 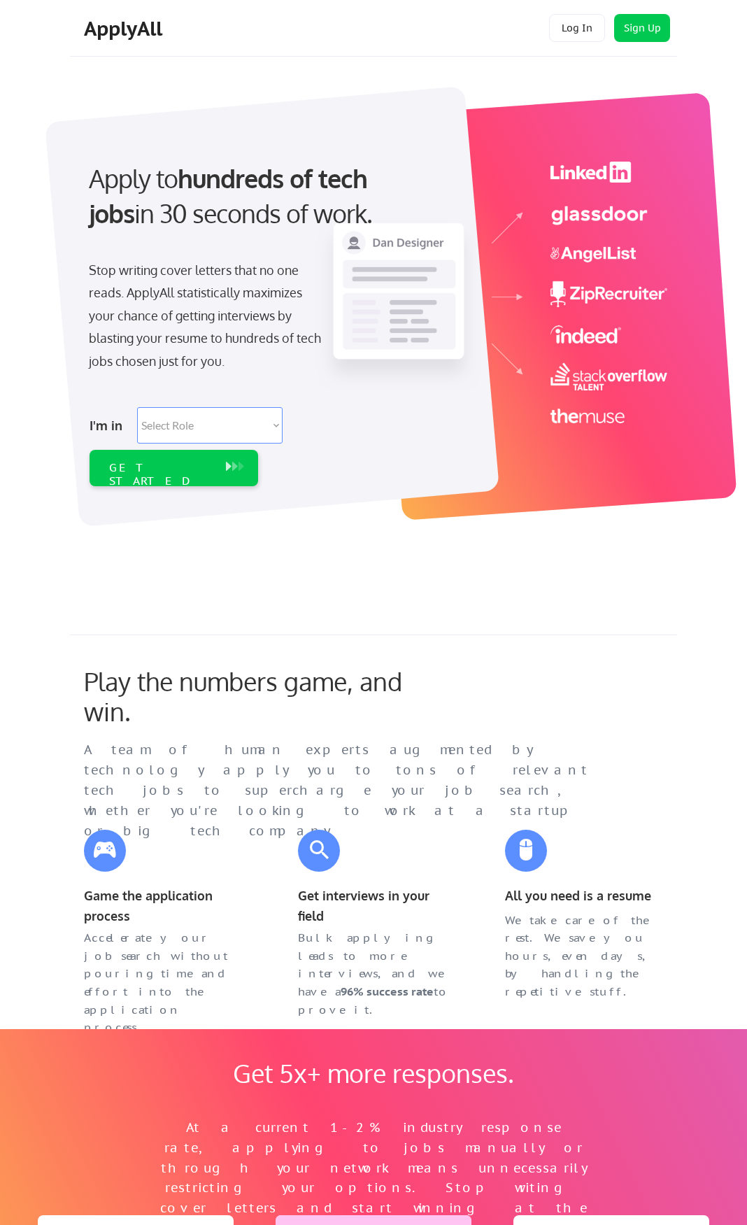 I want to click on div: Stop writing cover letters that no one reads. ApplyAll statistically maximizes your chance of get..., so click(x=209, y=315).